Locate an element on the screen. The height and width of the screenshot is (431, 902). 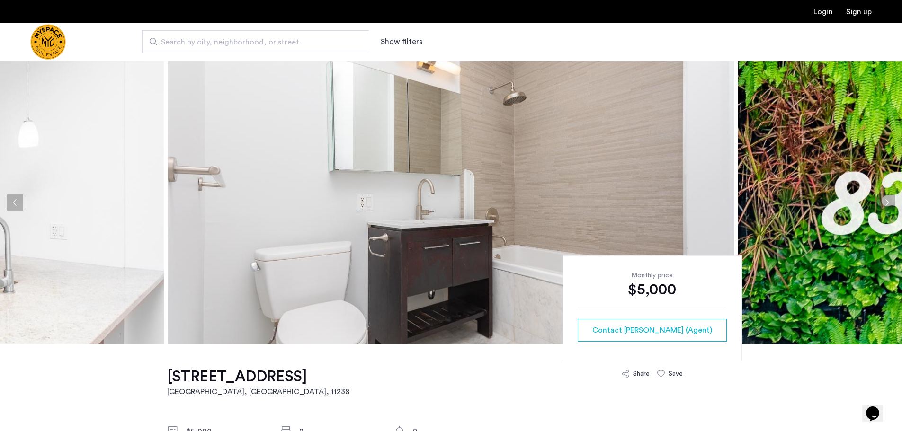
a: Registration is located at coordinates (859, 12).